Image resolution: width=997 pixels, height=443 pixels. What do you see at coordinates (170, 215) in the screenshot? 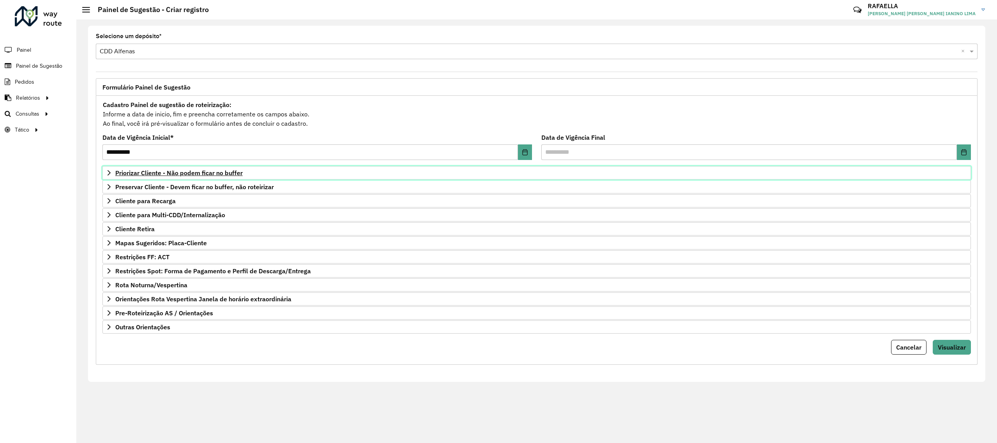
I see `span: Cliente para Multi-CDD/Internalização` at bounding box center [170, 215].